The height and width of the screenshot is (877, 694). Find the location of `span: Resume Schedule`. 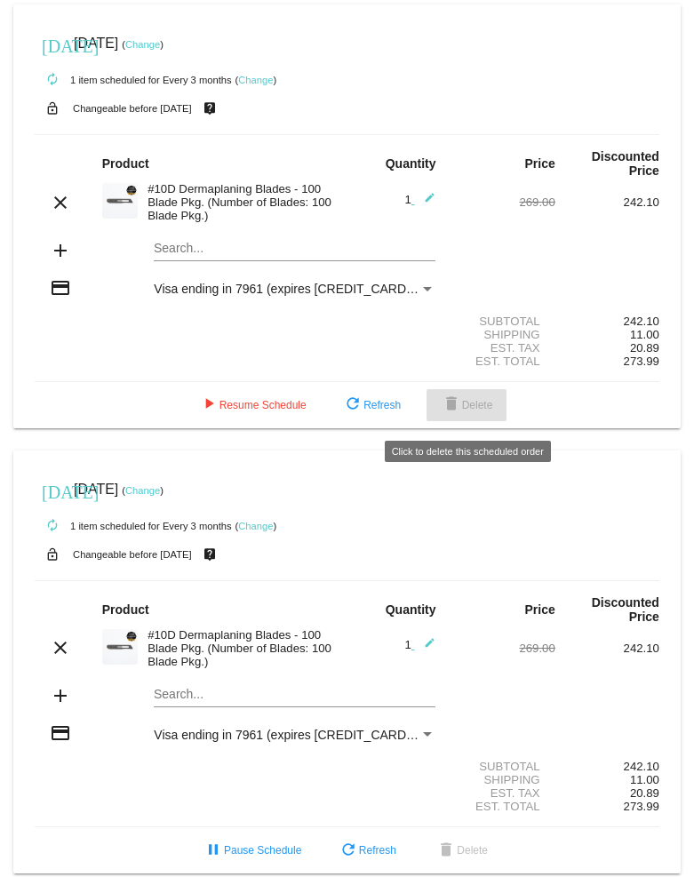

span: Resume Schedule is located at coordinates (252, 405).